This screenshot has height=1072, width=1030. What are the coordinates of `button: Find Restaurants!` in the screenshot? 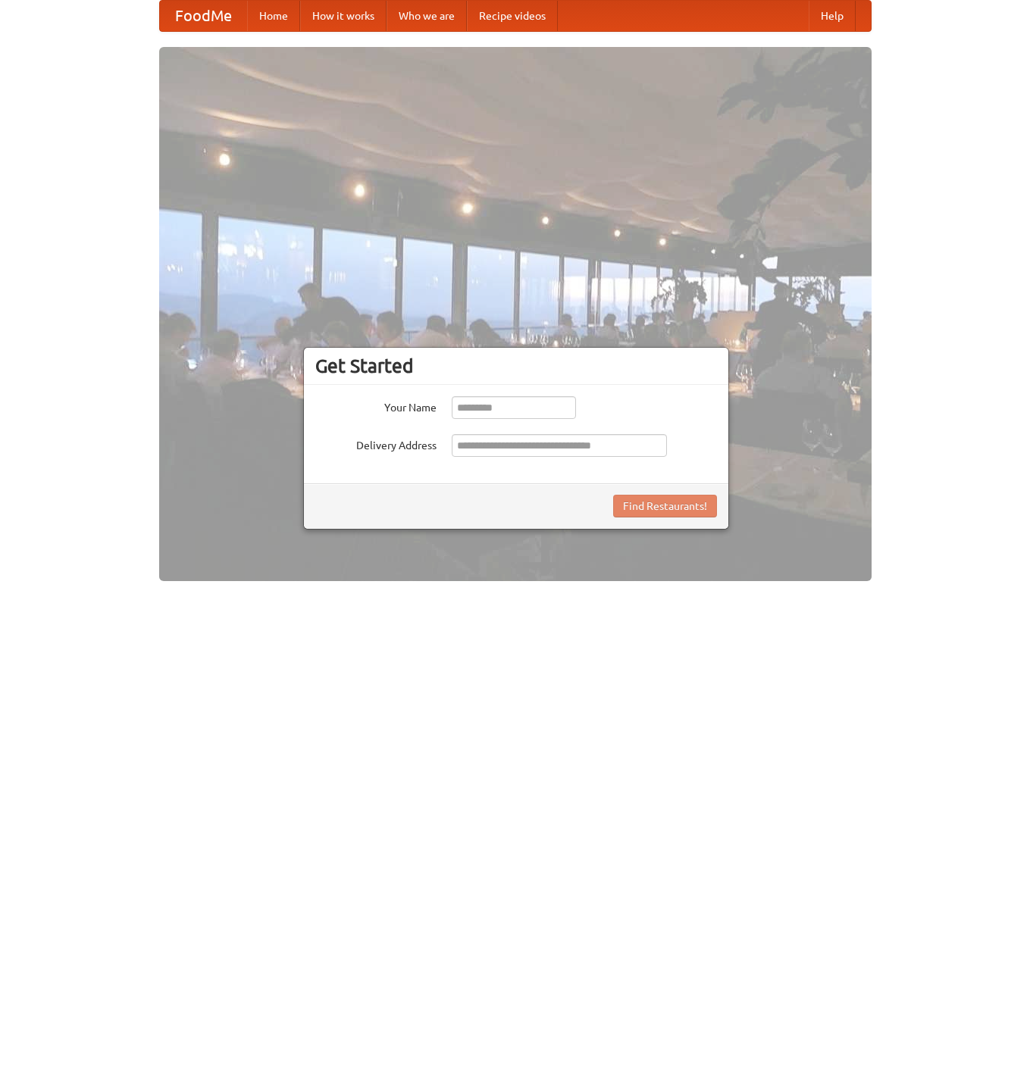 It's located at (665, 506).